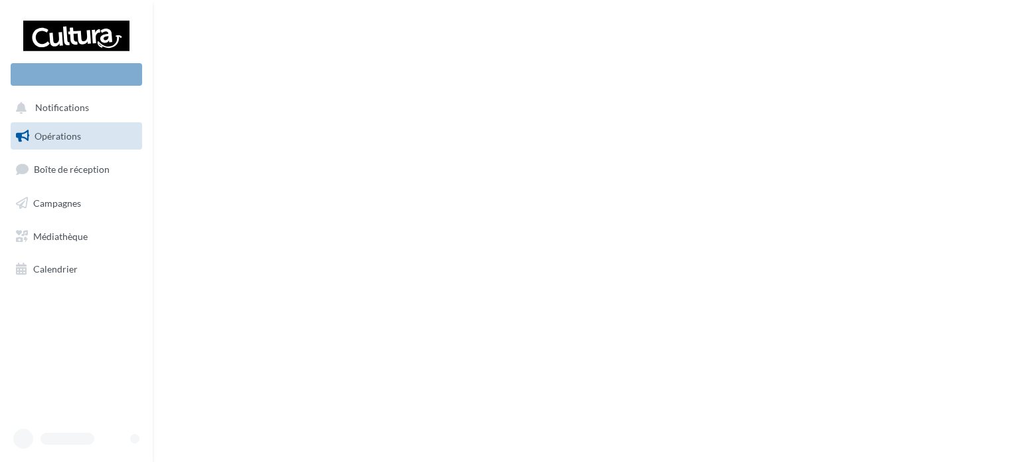 The height and width of the screenshot is (462, 1020). What do you see at coordinates (76, 269) in the screenshot?
I see `a: Calendrier` at bounding box center [76, 269].